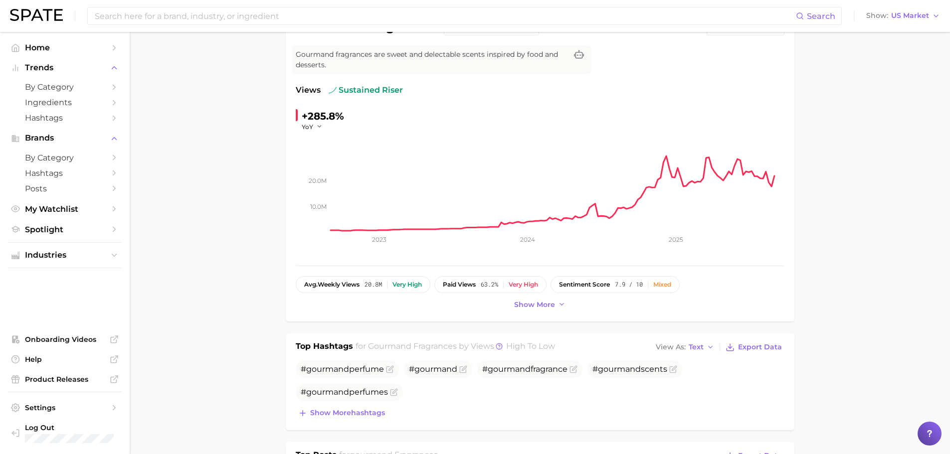  Describe the element at coordinates (366, 90) in the screenshot. I see `span: sustained riser` at that location.